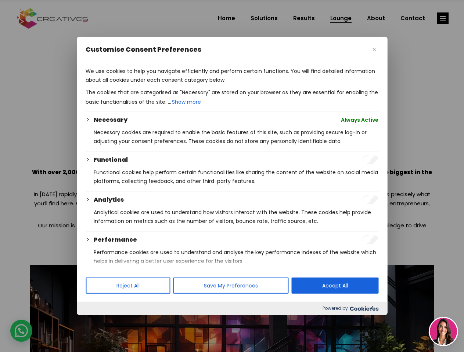  Describe the element at coordinates (143, 50) in the screenshot. I see `span: Customise Consent Preferences` at that location.